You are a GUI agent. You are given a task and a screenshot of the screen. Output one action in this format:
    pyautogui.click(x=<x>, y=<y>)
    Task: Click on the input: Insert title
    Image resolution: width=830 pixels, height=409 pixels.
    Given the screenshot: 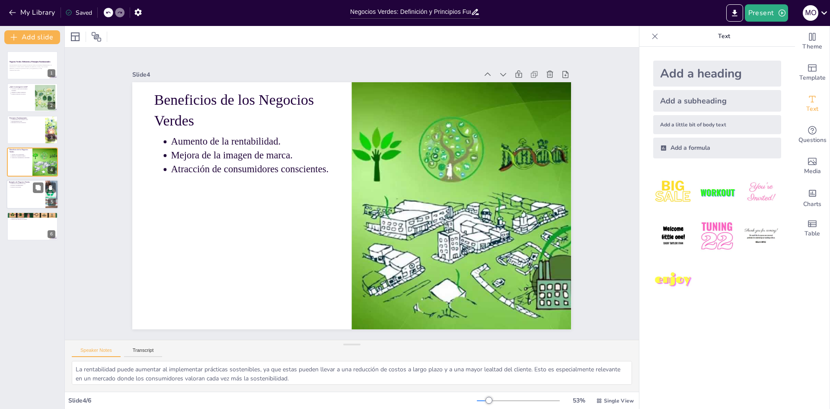 What is the action you would take?
    pyautogui.click(x=410, y=12)
    